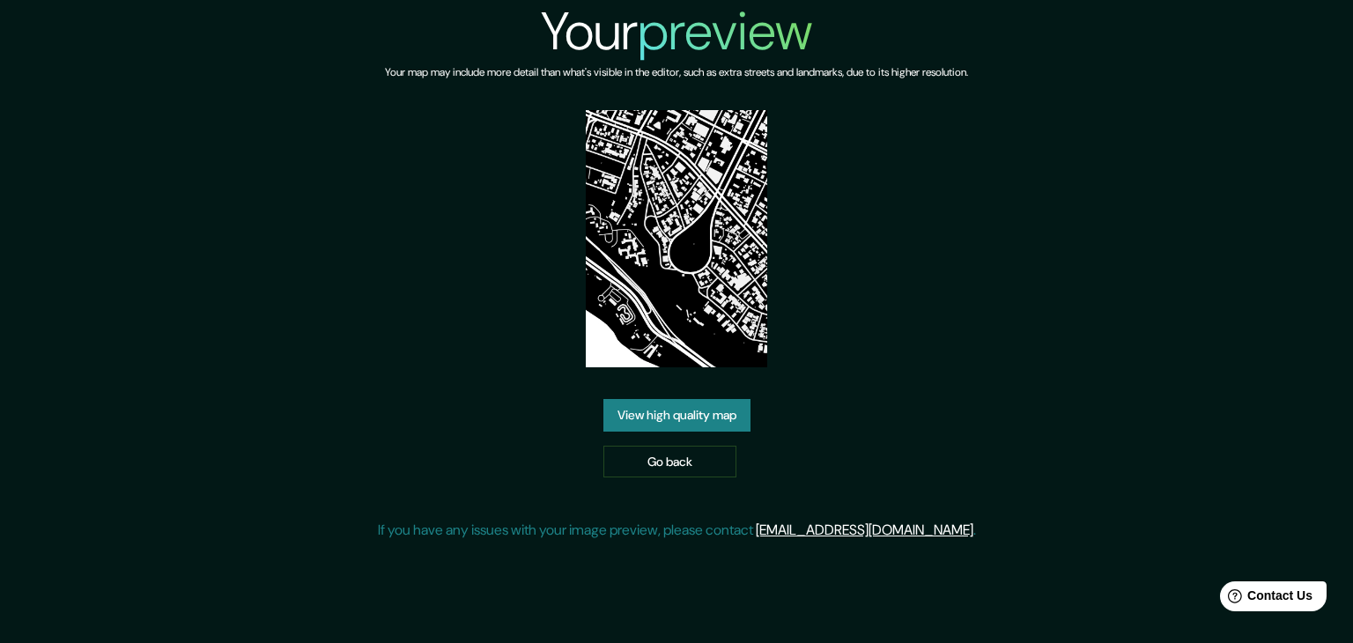 The width and height of the screenshot is (1353, 643). Describe the element at coordinates (669, 461) in the screenshot. I see `a: Go back` at that location.